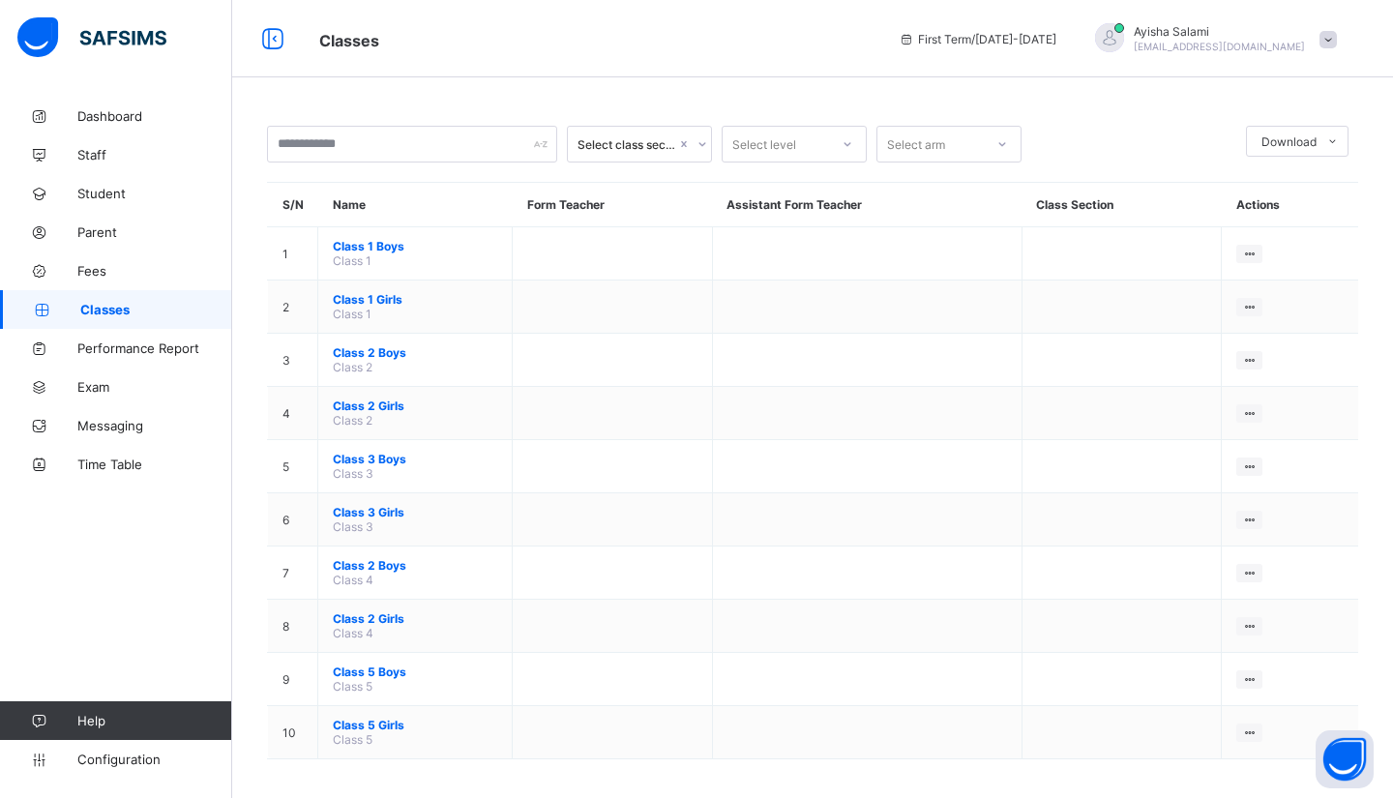 This screenshot has height=798, width=1393. What do you see at coordinates (916, 144) in the screenshot?
I see `div: Select arm` at bounding box center [916, 144].